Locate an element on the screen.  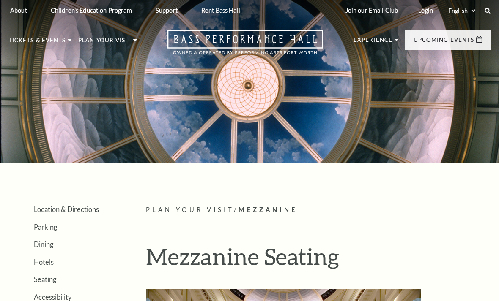
p: Upcoming Events is located at coordinates (444, 42).